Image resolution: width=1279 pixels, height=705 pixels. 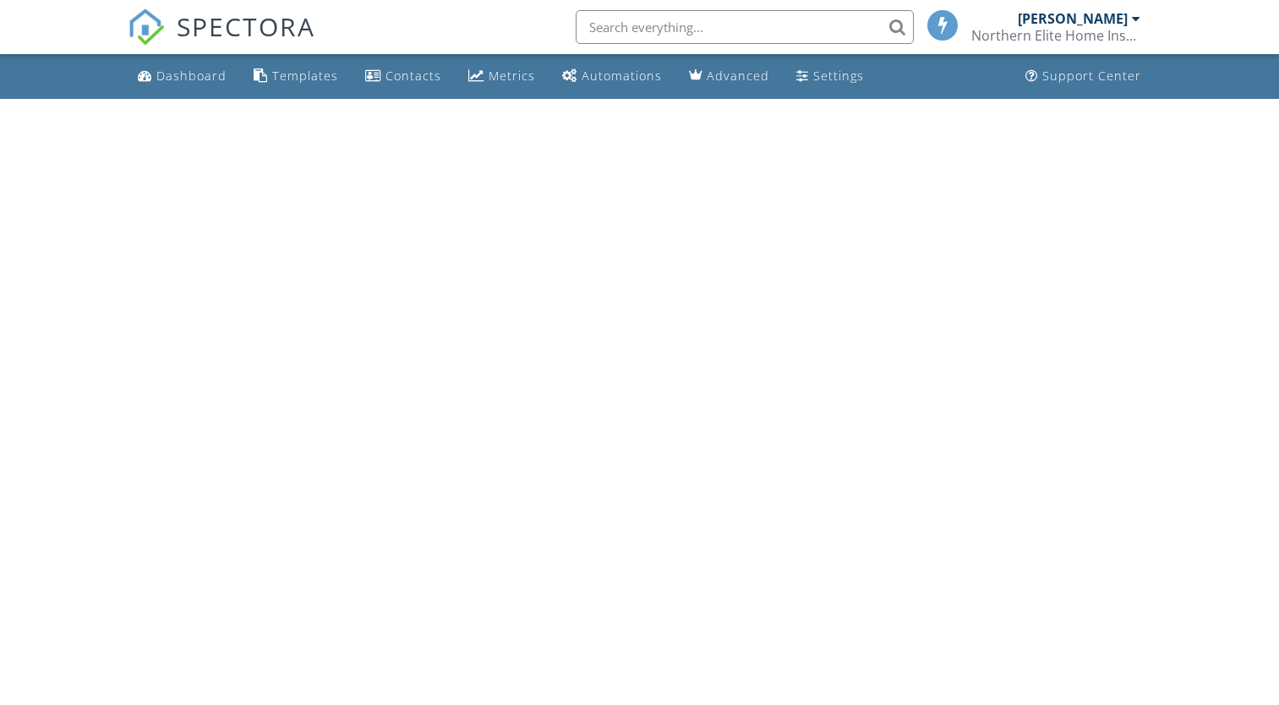 I want to click on a: Advanced, so click(x=729, y=76).